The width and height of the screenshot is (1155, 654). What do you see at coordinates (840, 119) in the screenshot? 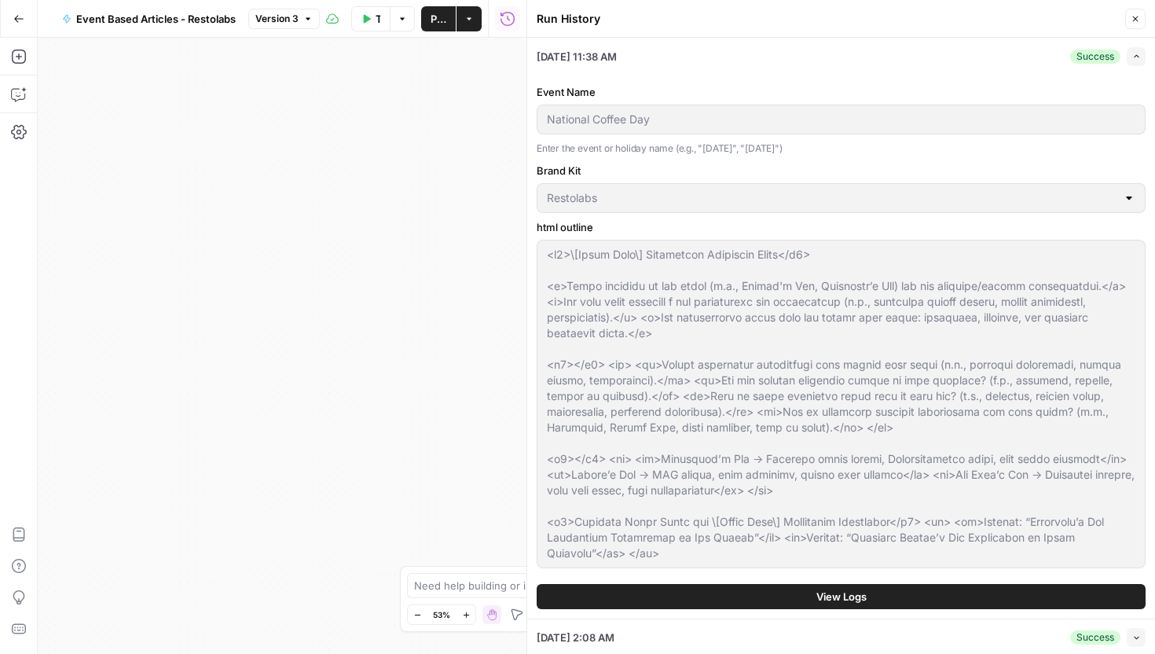
I see `input: Enter event name` at bounding box center [840, 119].